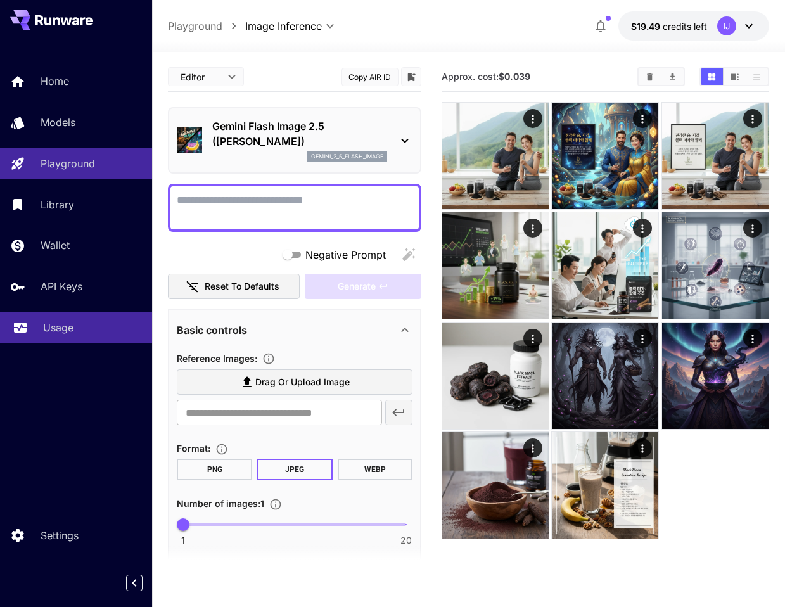  Describe the element at coordinates (406, 540) in the screenshot. I see `span: 20` at that location.